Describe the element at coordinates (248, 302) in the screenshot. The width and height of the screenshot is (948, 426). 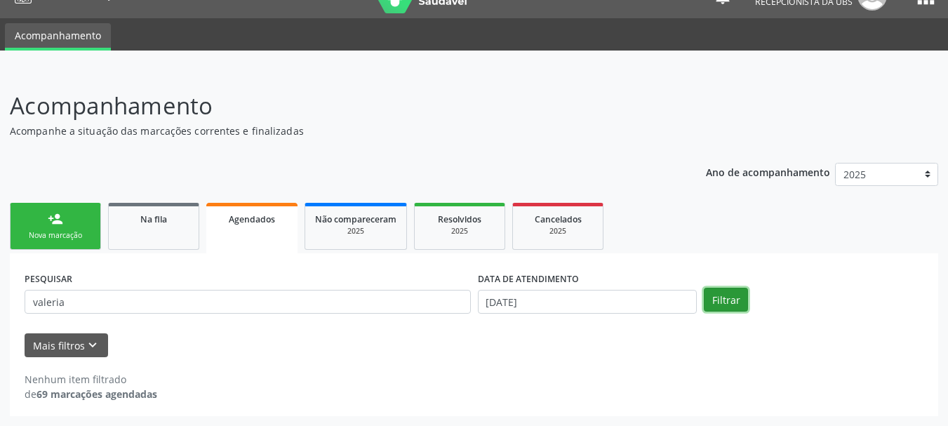
I see `input: Nome, CNS` at that location.